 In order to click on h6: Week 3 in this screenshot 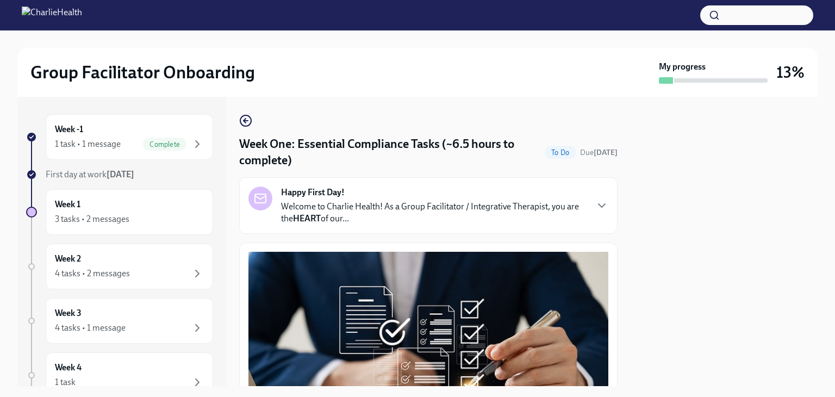, I will do `click(68, 313)`.